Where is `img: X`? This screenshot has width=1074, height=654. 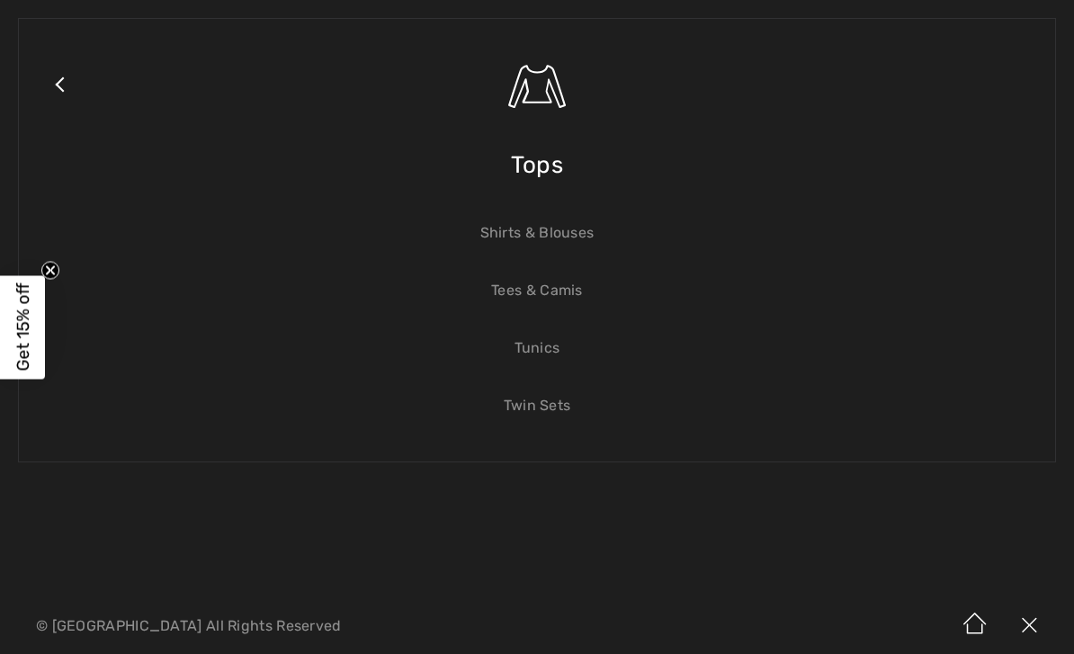 img: X is located at coordinates (1029, 626).